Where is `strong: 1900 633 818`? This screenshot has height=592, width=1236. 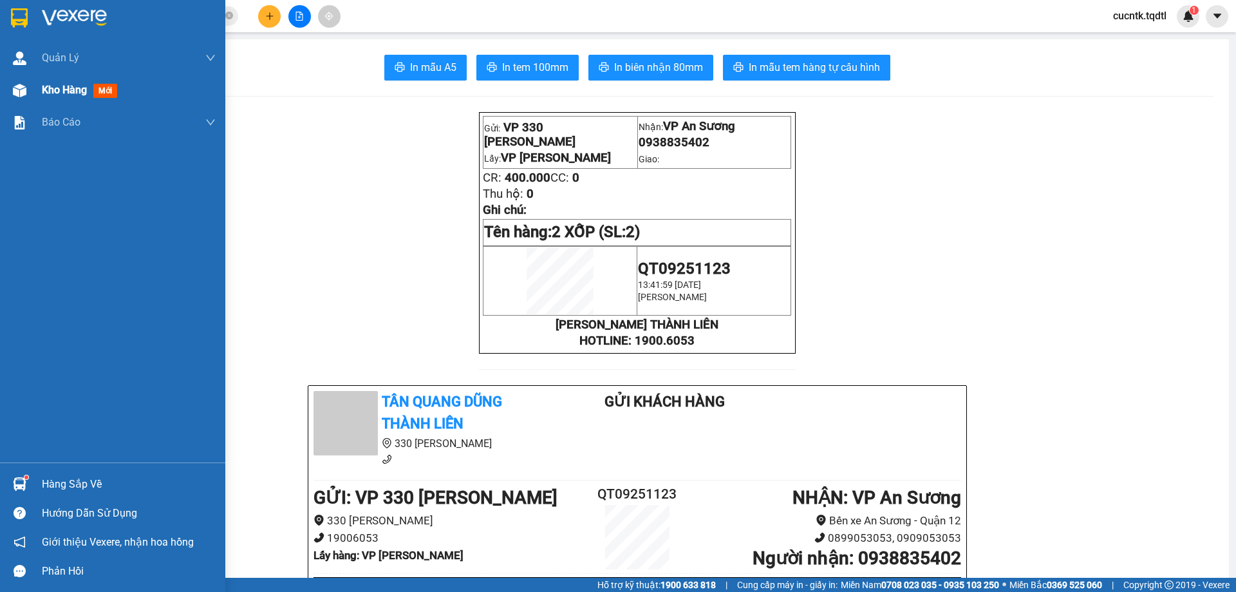 strong: 1900 633 818 is located at coordinates (688, 585).